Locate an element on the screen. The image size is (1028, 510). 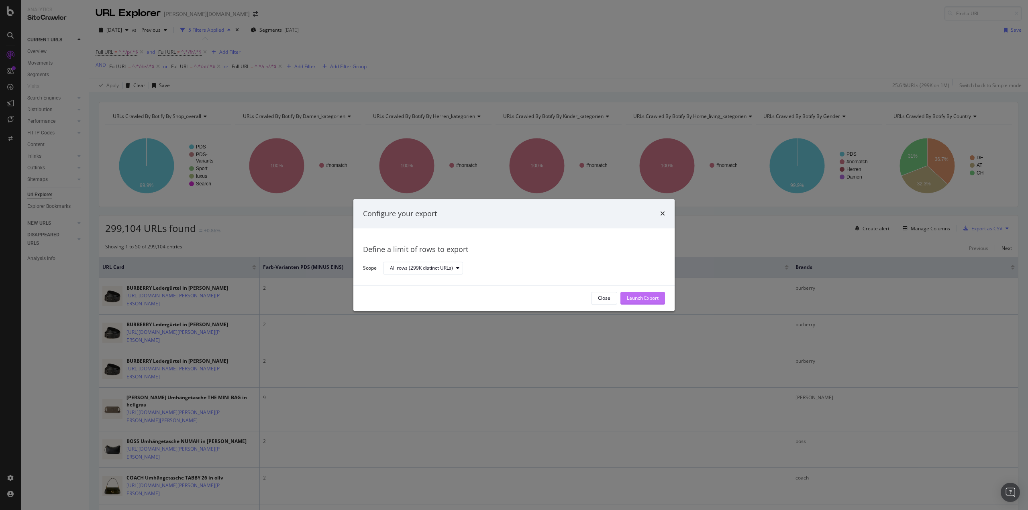
div: Launch Export is located at coordinates (642, 298).